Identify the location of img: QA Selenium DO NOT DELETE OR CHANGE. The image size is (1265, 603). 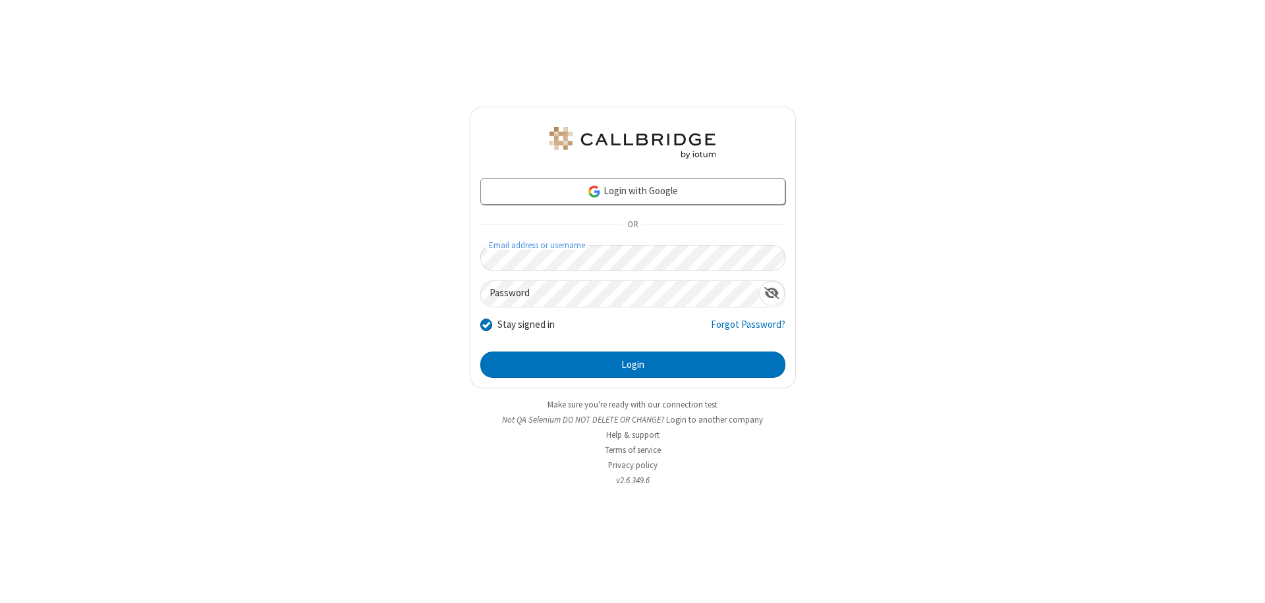
(632, 143).